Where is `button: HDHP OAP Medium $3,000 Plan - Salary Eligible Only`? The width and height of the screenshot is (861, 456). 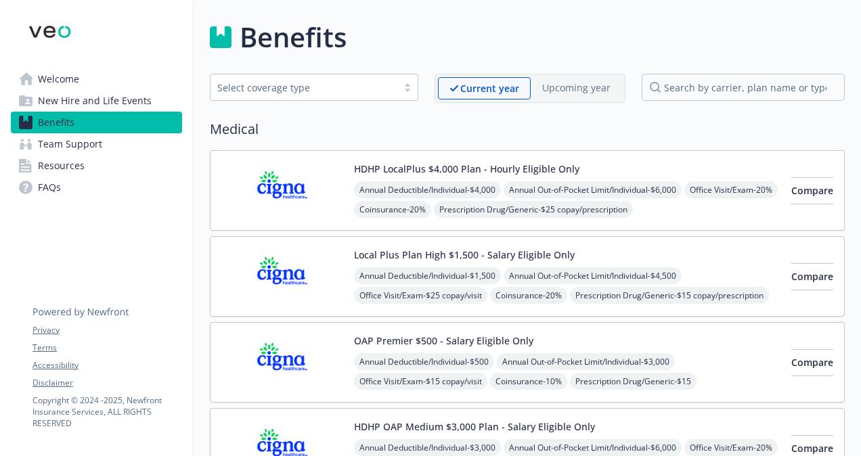
button: HDHP OAP Medium $3,000 Plan - Salary Eligible Only is located at coordinates (475, 427).